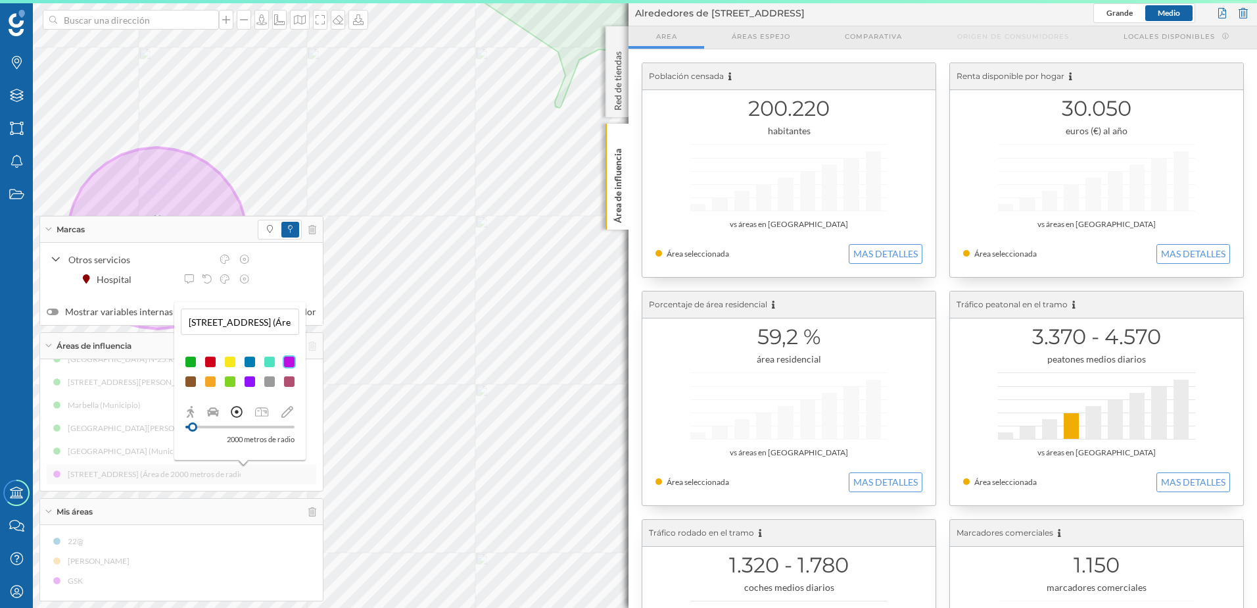  I want to click on div: habitantes, so click(789, 131).